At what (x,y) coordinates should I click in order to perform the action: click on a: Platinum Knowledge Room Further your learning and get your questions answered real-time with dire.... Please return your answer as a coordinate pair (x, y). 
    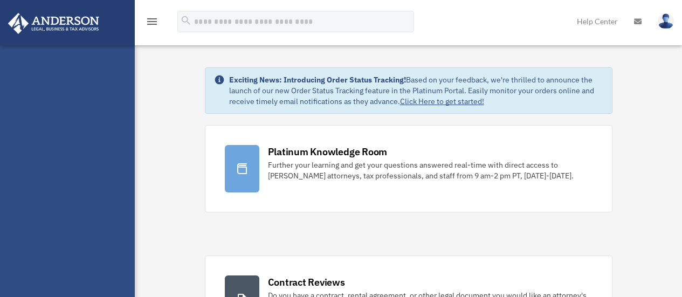
    Looking at the image, I should click on (409, 169).